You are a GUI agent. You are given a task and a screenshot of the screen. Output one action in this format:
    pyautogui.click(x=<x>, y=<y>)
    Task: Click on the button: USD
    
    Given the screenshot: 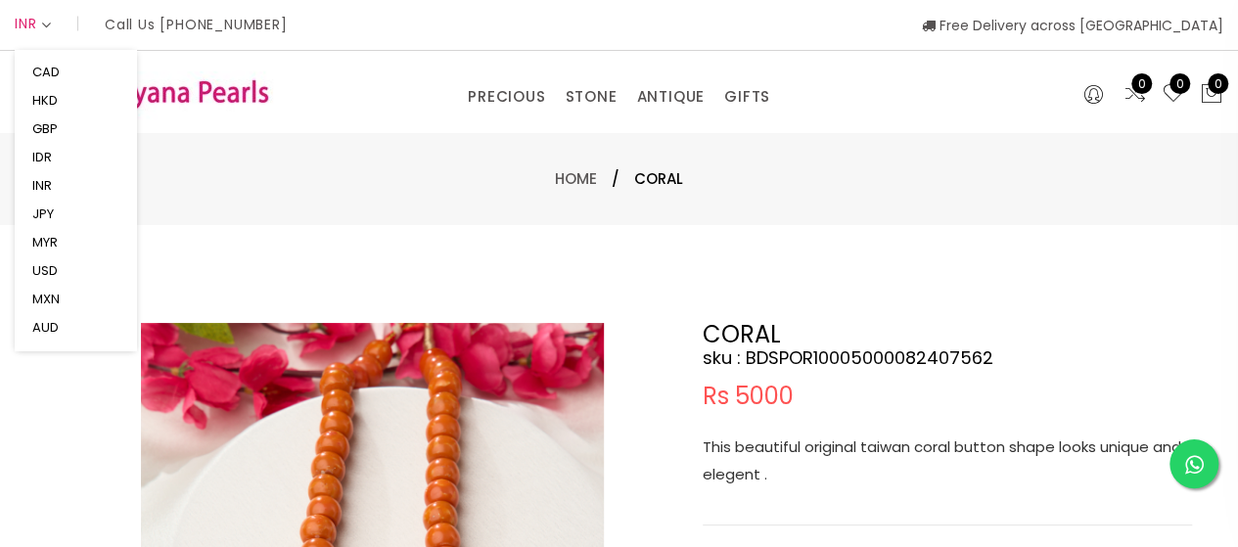 What is the action you would take?
    pyautogui.click(x=45, y=270)
    